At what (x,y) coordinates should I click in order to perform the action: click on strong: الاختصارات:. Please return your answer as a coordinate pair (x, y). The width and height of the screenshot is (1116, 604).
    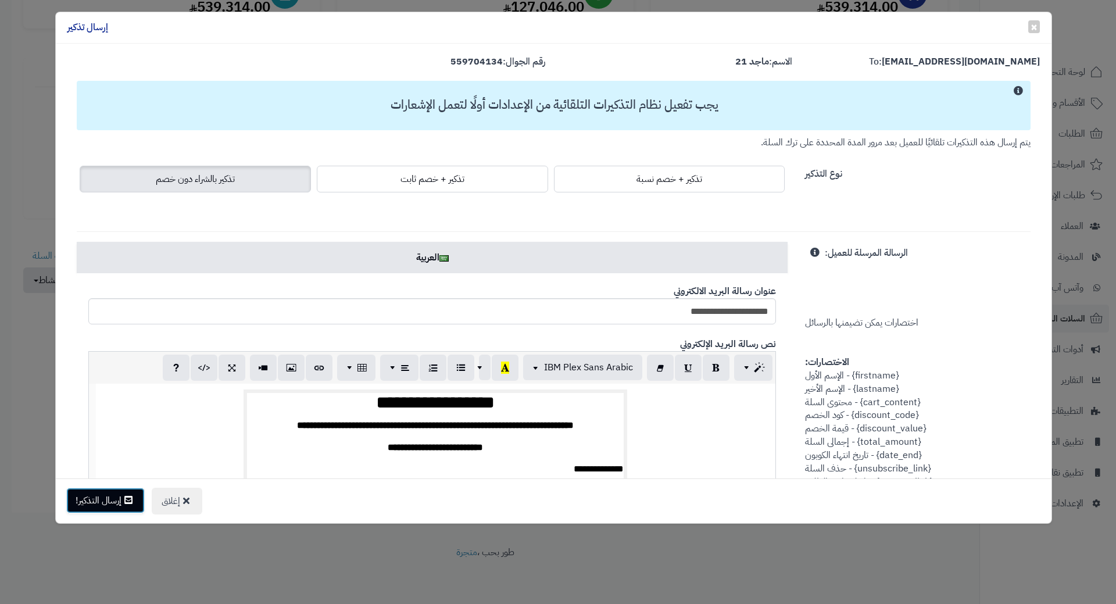
    Looking at the image, I should click on (827, 362).